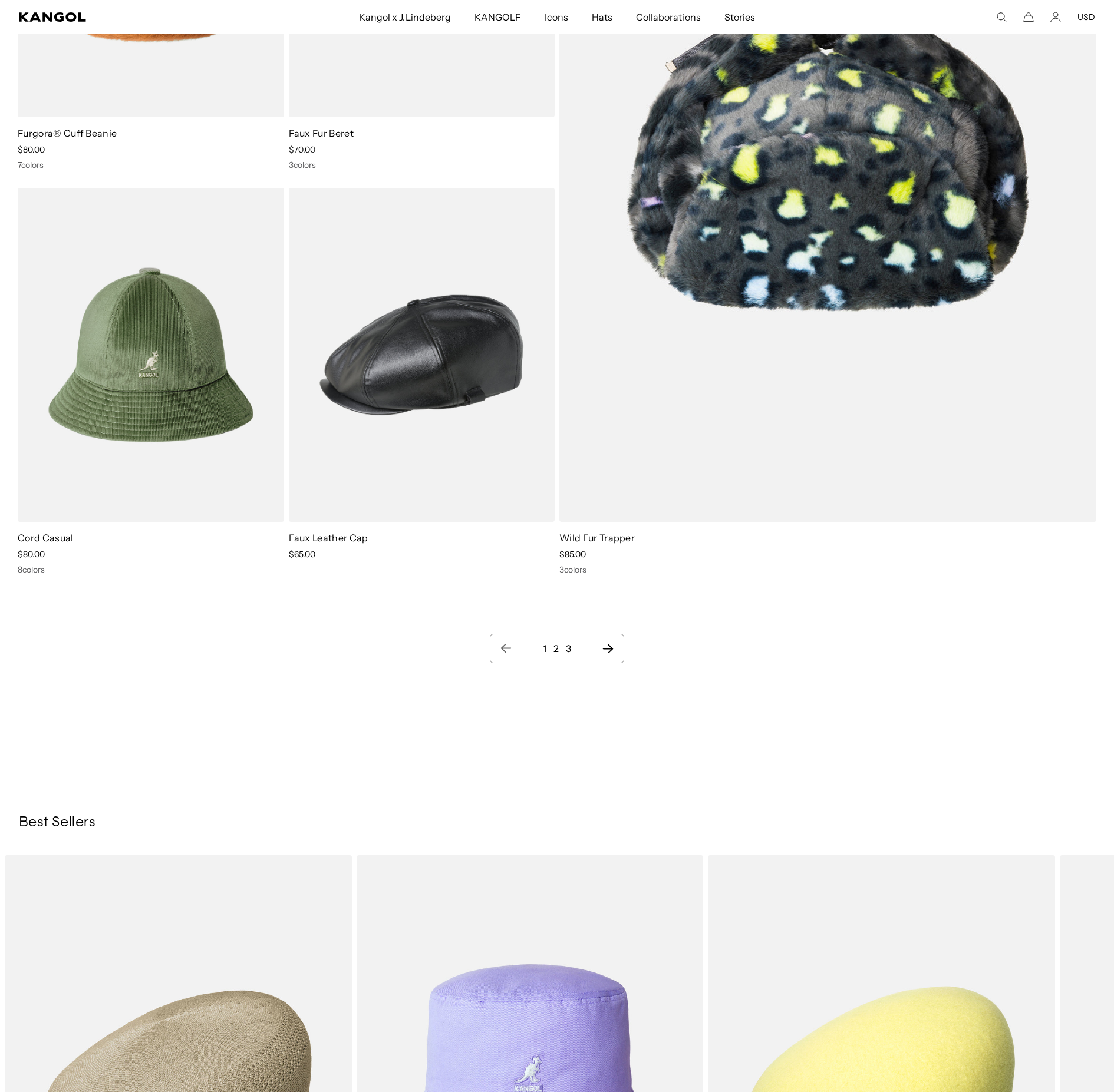 The height and width of the screenshot is (1092, 1114). I want to click on div: 8 colors, so click(151, 570).